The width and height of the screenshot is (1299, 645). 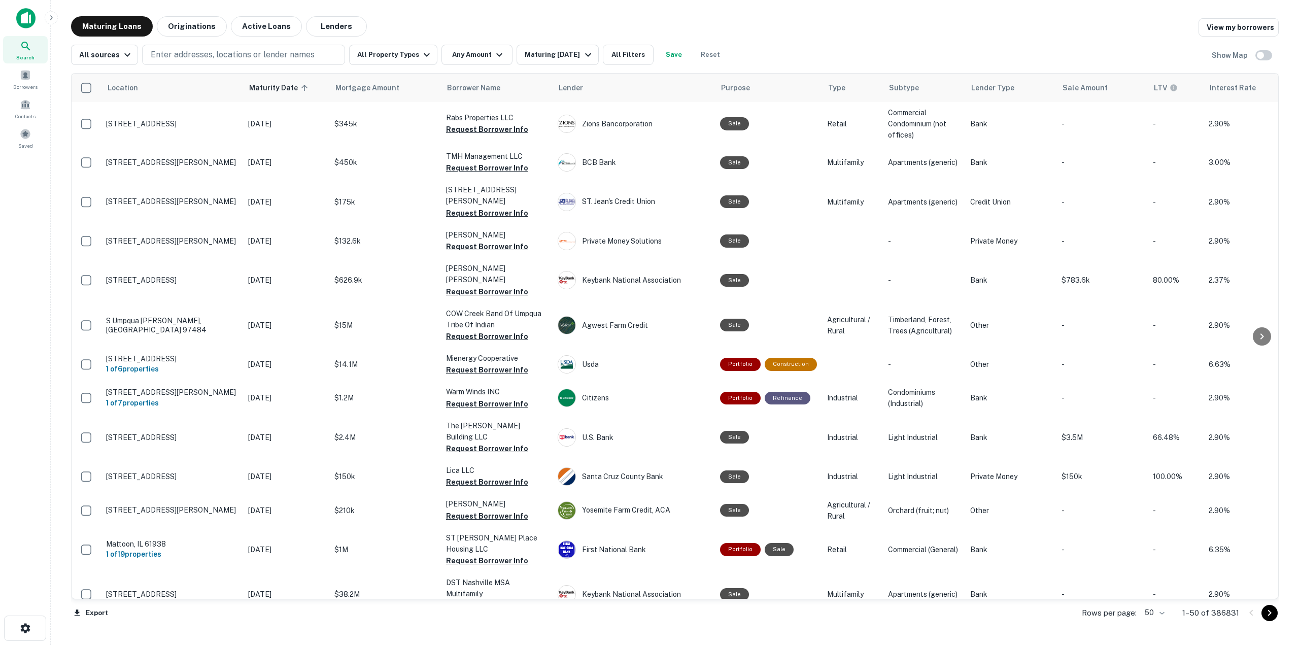 What do you see at coordinates (634, 398) in the screenshot?
I see `div: Citizens` at bounding box center [634, 398].